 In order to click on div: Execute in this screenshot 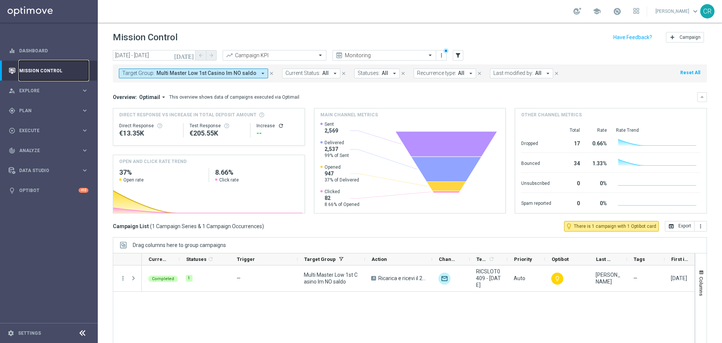, I will do `click(45, 131)`.